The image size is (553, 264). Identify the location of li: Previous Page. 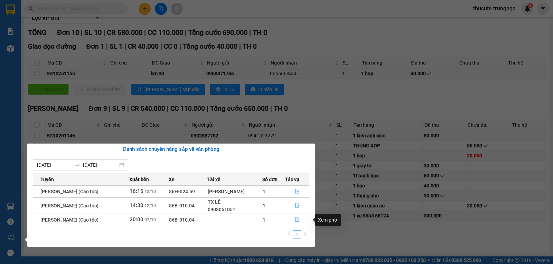
(289, 235).